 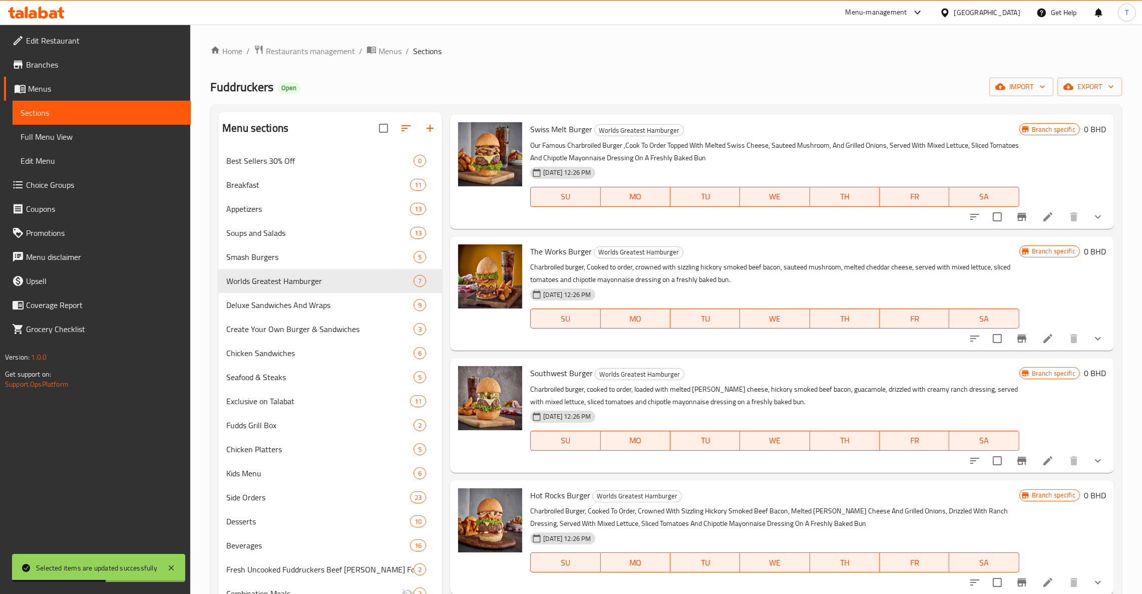 I want to click on span: Coverage Report, so click(x=104, y=305).